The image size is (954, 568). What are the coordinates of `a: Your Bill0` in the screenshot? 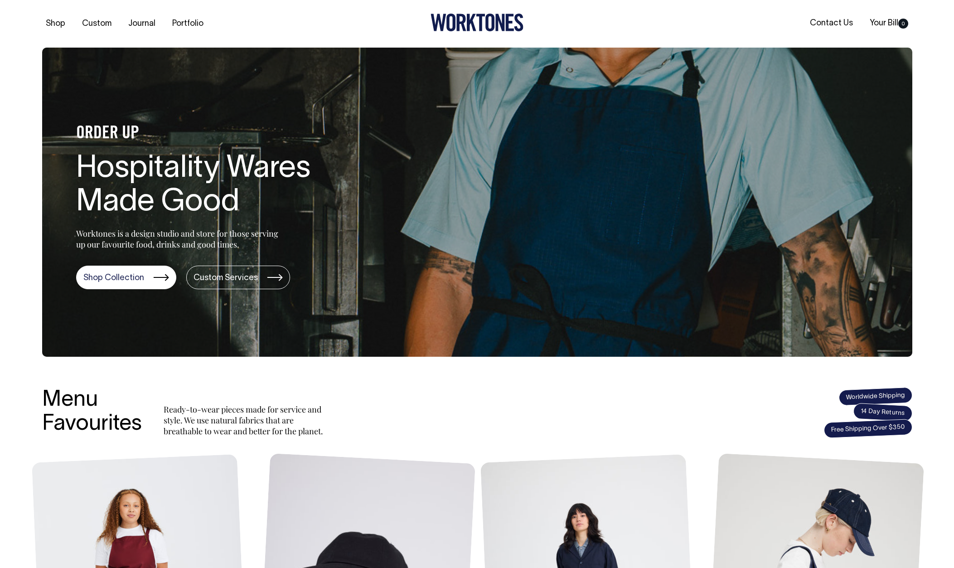 It's located at (889, 23).